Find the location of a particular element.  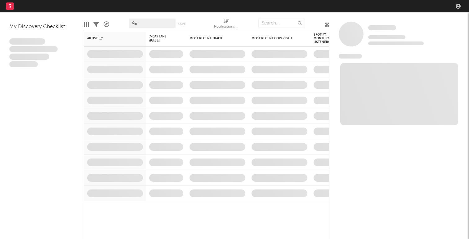

span: Aliquam viverra is located at coordinates (24, 65).